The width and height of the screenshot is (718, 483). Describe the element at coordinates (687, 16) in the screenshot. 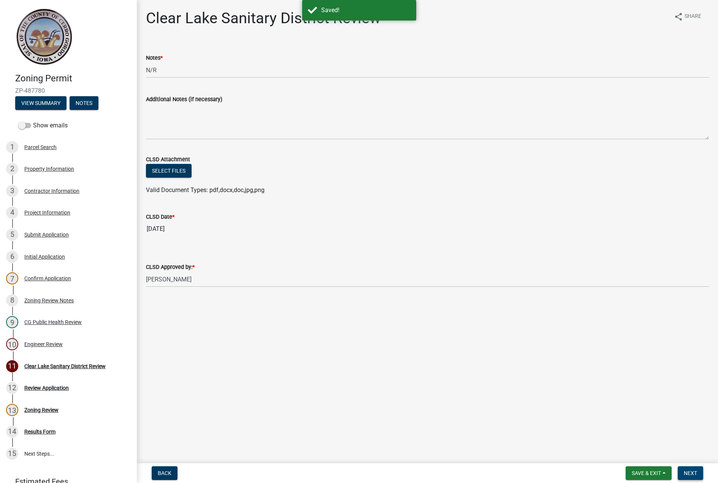

I see `button: shareShare` at that location.